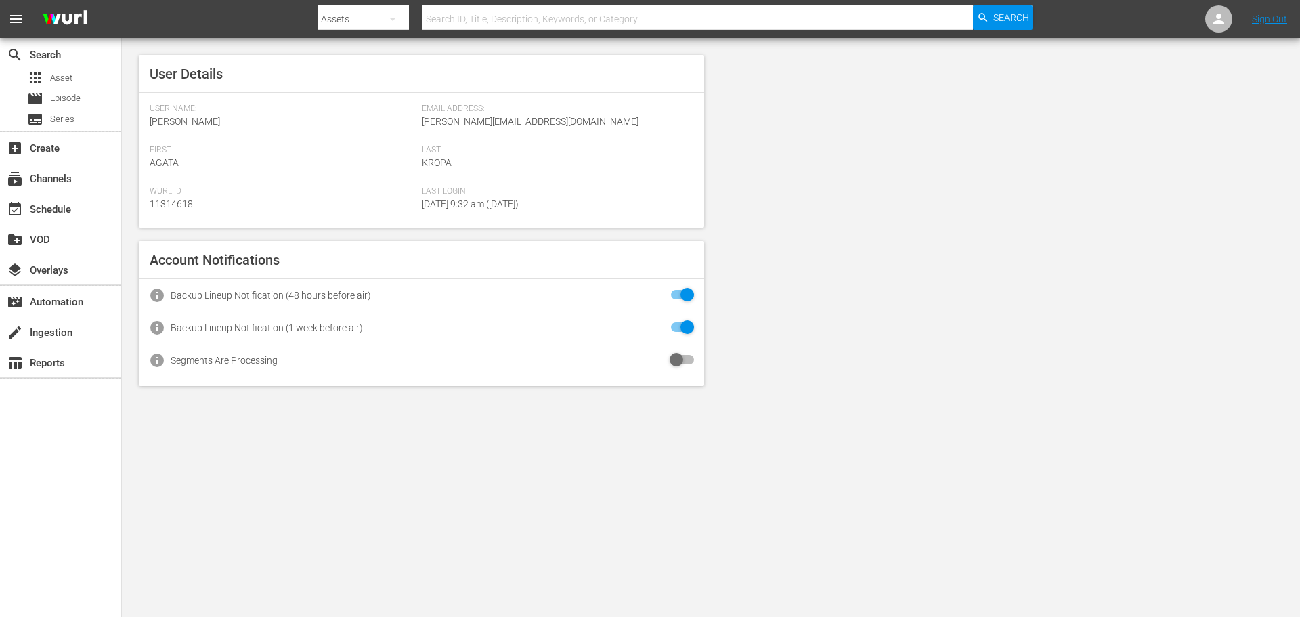 The width and height of the screenshot is (1300, 617). Describe the element at coordinates (15, 270) in the screenshot. I see `span: Overlays` at that location.